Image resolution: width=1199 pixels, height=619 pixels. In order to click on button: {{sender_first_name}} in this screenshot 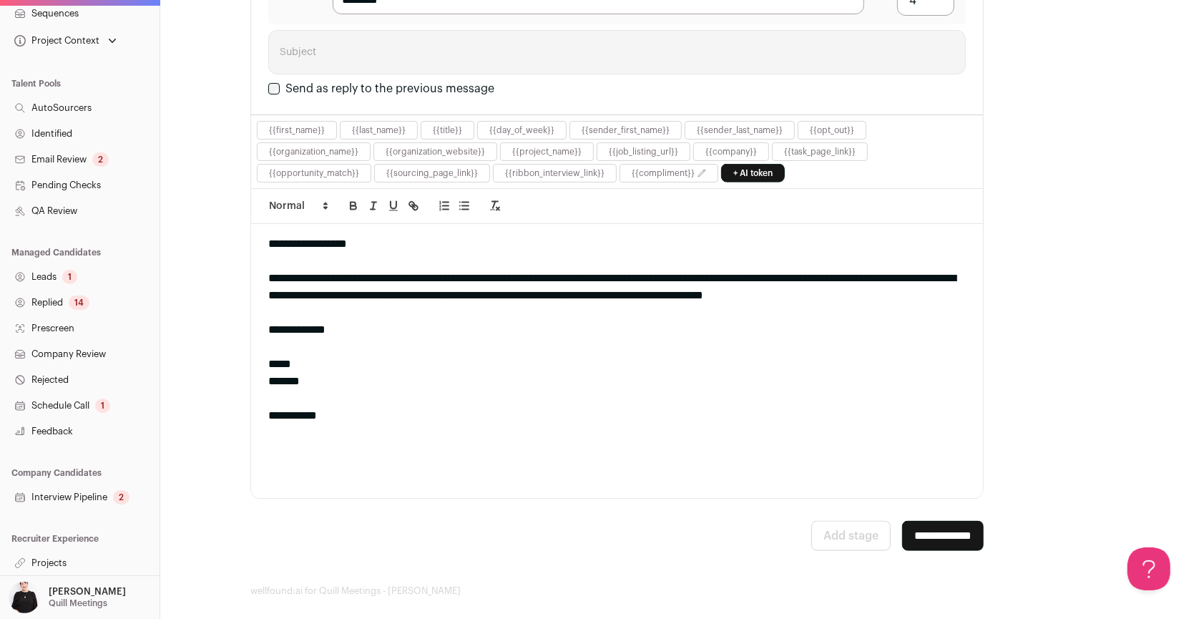, I will do `click(625, 130)`.